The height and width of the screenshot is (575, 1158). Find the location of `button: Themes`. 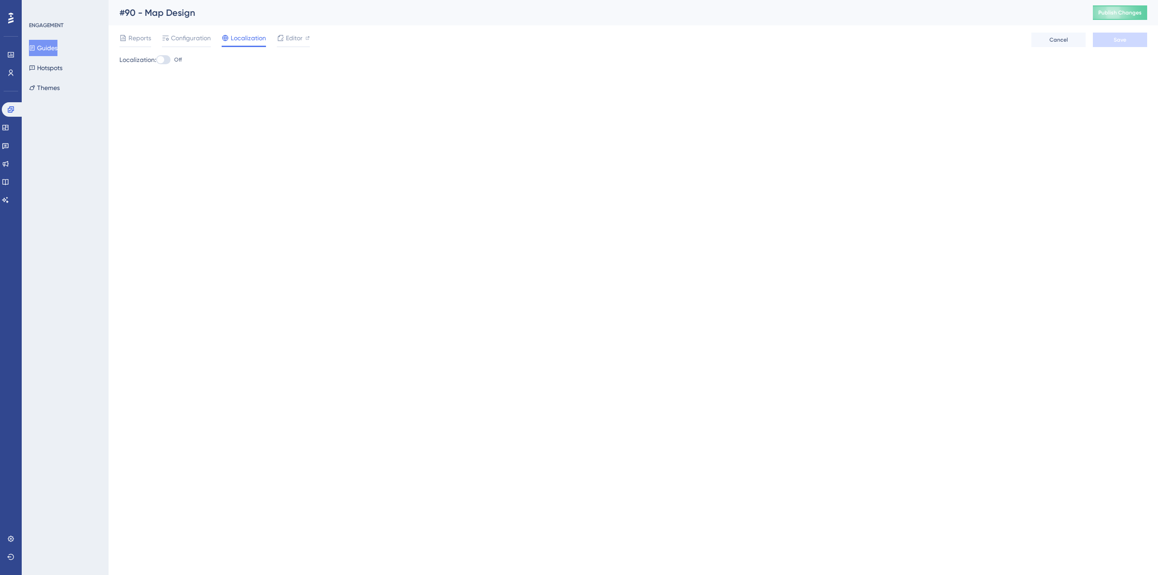

button: Themes is located at coordinates (44, 88).